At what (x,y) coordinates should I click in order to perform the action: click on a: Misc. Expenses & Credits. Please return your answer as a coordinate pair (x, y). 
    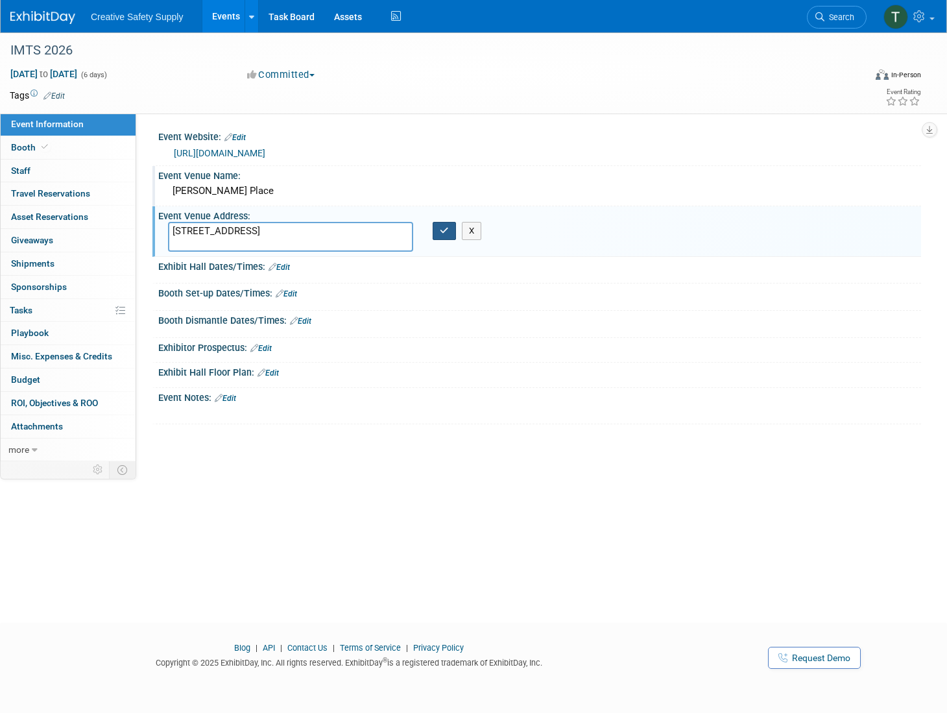
    Looking at the image, I should click on (68, 356).